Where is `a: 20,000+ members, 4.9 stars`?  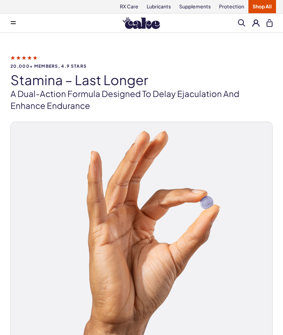 a: 20,000+ members, 4.9 stars is located at coordinates (141, 61).